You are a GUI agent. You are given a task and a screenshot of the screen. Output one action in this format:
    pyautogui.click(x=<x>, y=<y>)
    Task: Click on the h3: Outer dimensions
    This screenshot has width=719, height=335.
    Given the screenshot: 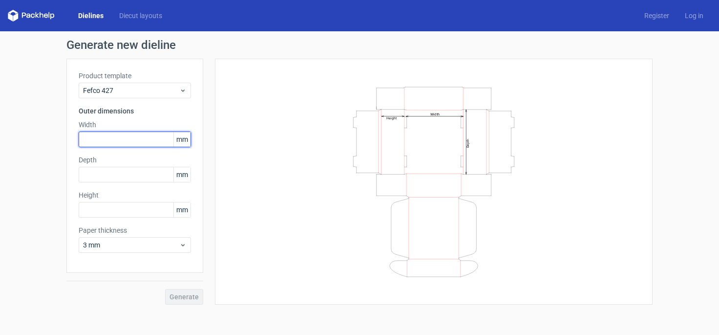 What is the action you would take?
    pyautogui.click(x=135, y=111)
    